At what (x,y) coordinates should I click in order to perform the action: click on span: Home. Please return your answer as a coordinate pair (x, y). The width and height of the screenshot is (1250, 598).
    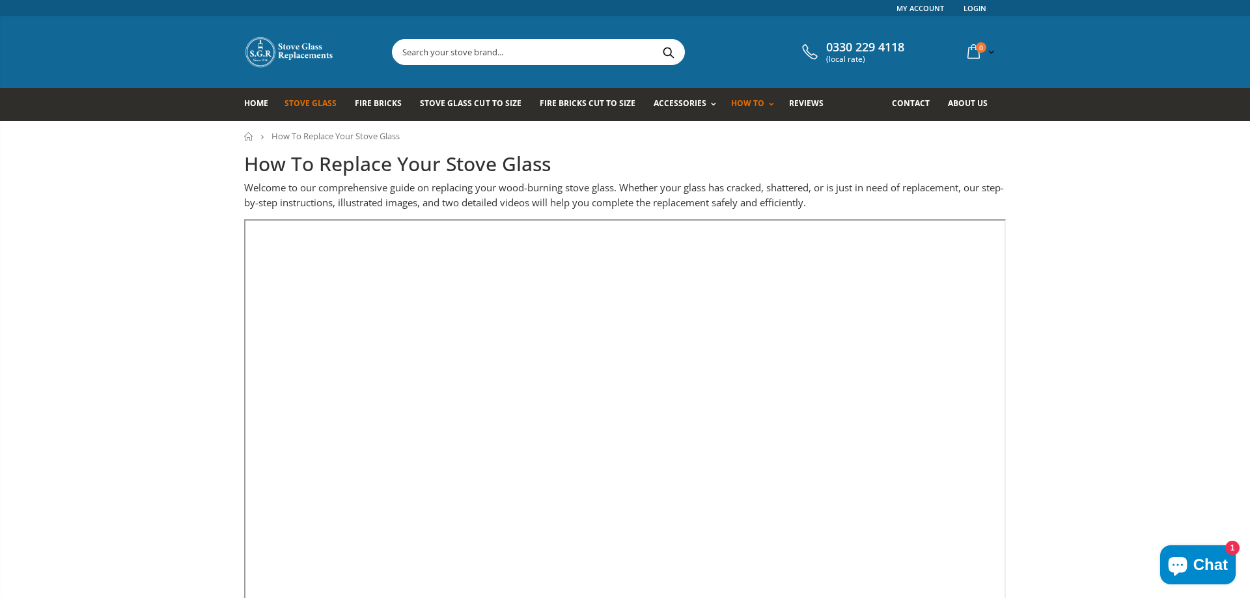
    Looking at the image, I should click on (256, 103).